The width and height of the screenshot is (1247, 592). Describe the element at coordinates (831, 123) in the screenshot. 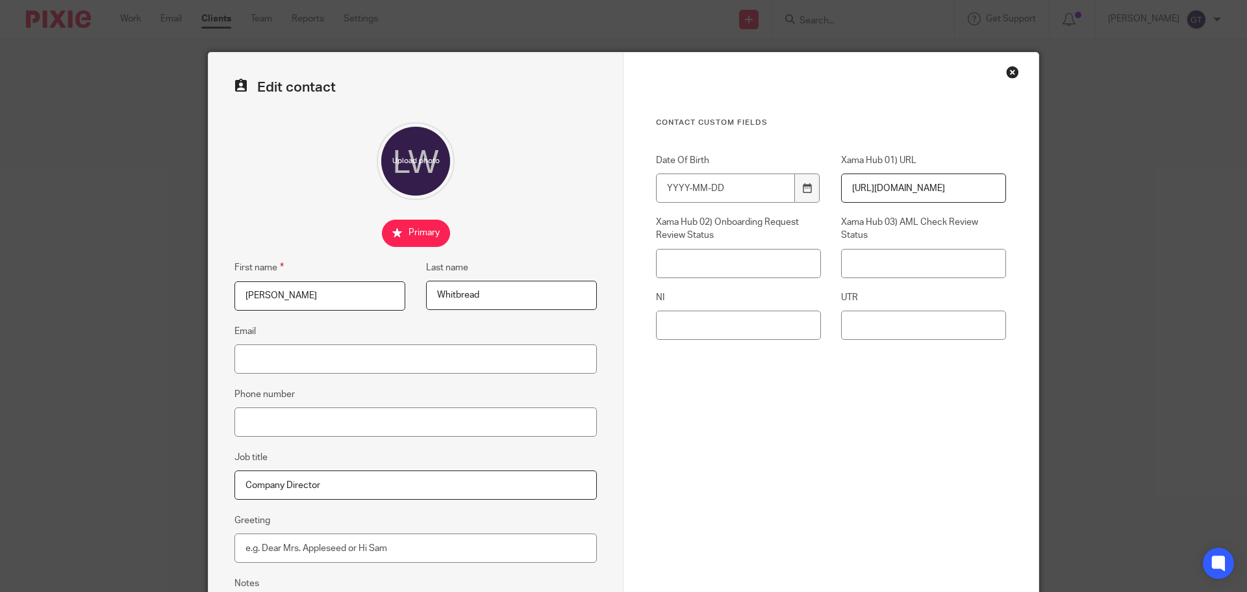

I see `h3: Contact Custom fields` at that location.